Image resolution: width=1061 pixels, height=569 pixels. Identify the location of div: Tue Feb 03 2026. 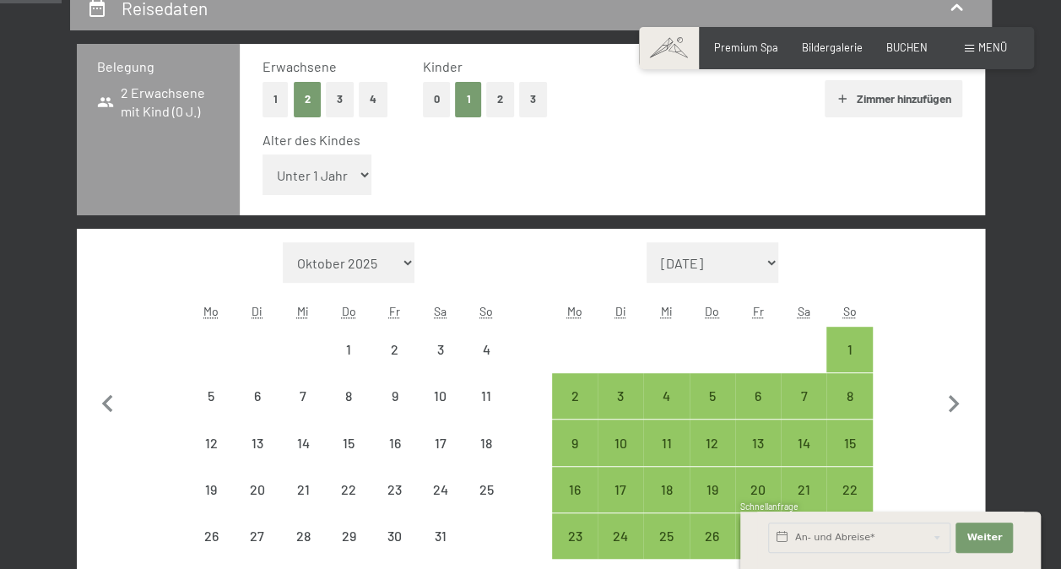
(620, 396).